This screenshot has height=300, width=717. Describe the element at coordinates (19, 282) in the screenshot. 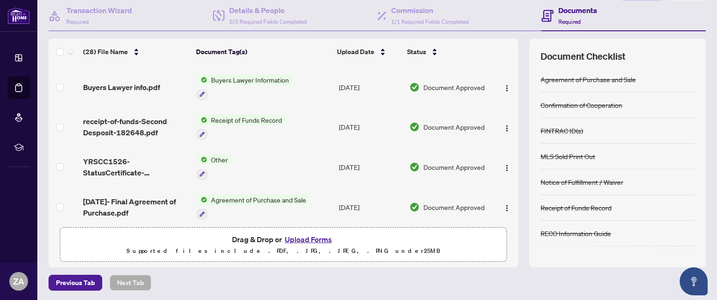

I see `span: ZA` at that location.